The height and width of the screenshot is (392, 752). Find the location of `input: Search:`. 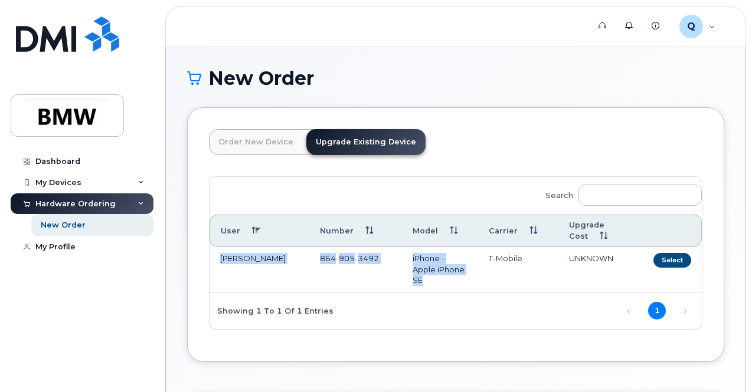

input: Search: is located at coordinates (640, 195).